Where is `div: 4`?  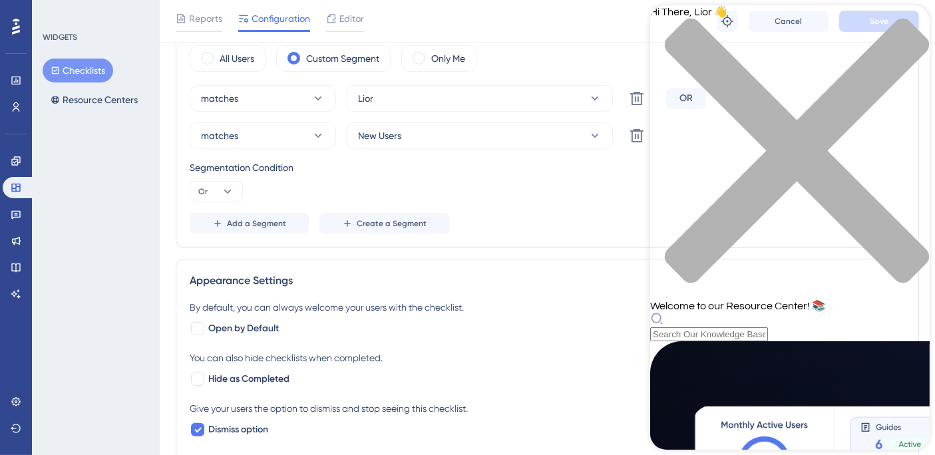 div: 4 is located at coordinates (94, 12).